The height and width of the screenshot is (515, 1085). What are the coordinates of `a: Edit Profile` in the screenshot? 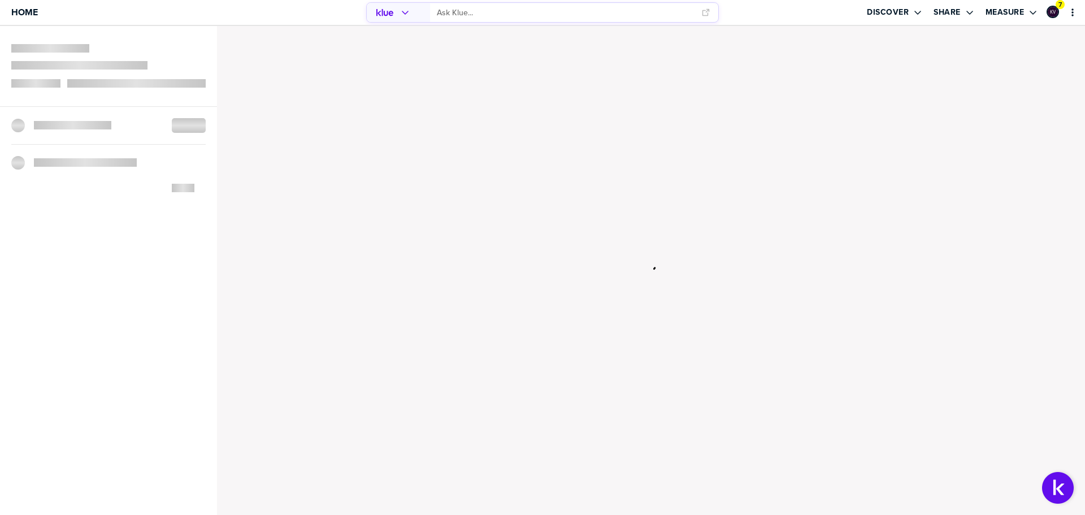 It's located at (1052, 12).